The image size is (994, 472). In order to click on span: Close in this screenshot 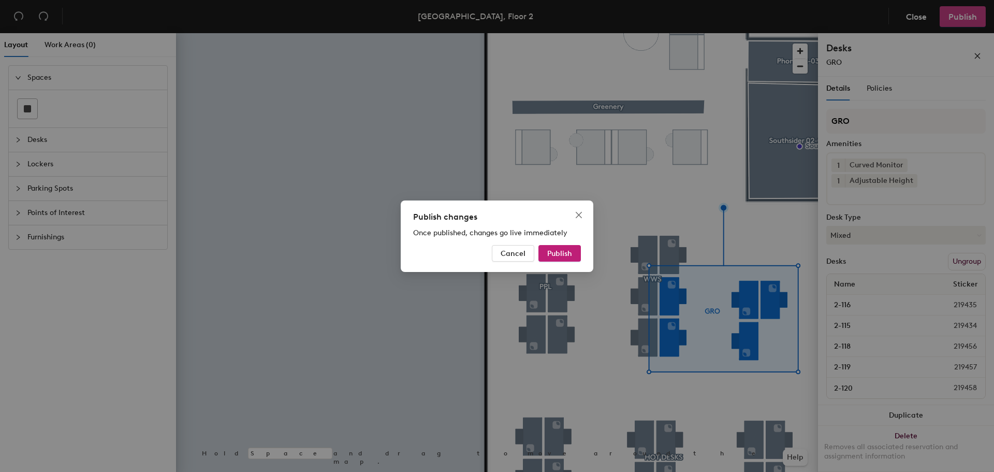, I will do `click(579, 215)`.